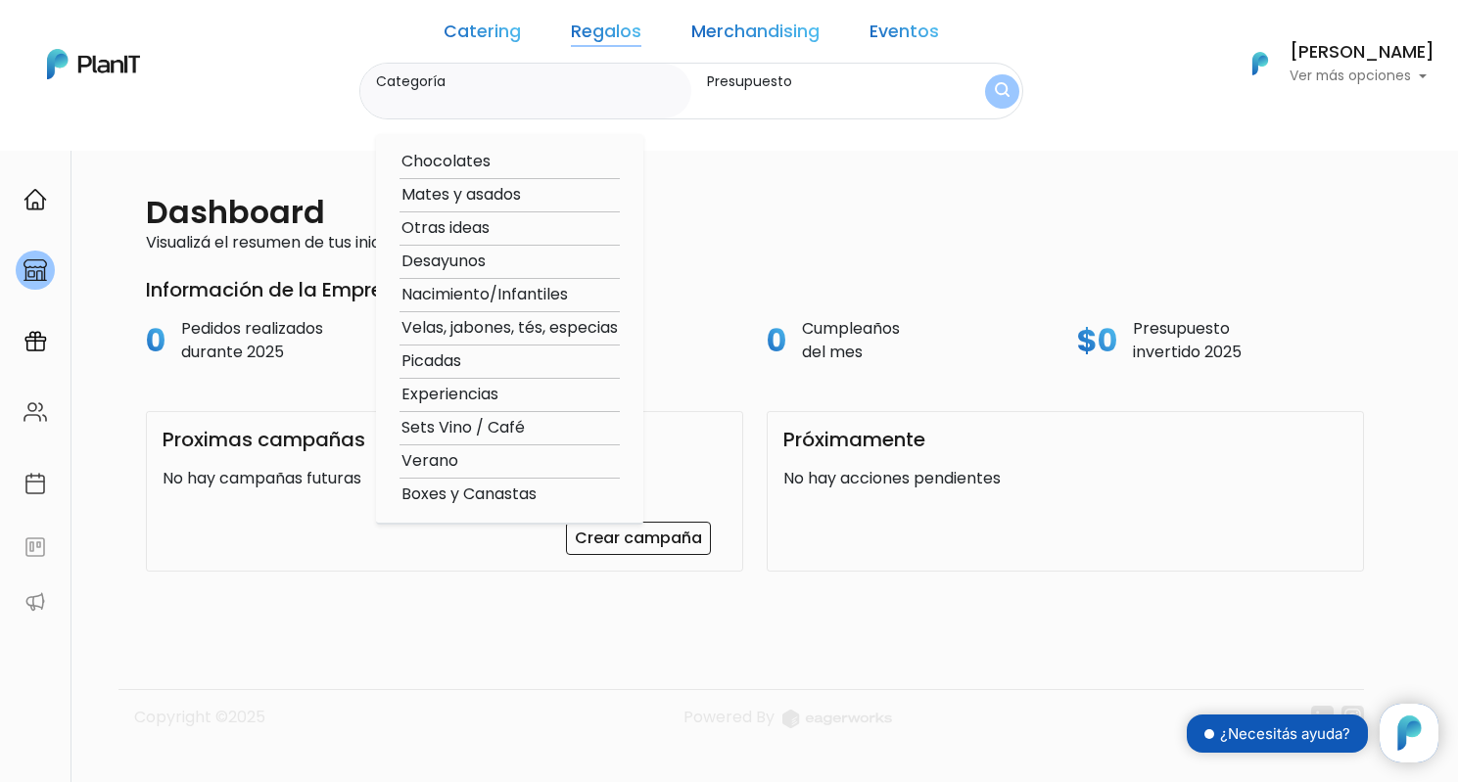 The height and width of the screenshot is (782, 1458). I want to click on option: Boxes y Canastas, so click(509, 494).